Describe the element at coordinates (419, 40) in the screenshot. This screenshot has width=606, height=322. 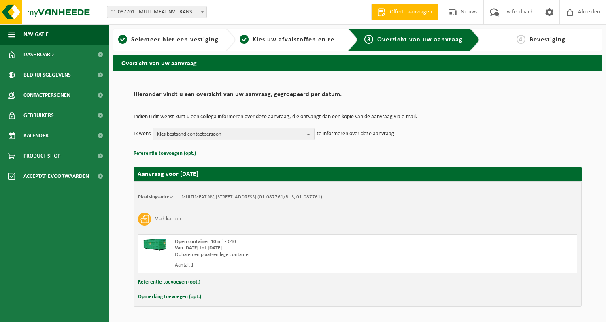
I see `span: Overzicht van uw aanvraag` at that location.